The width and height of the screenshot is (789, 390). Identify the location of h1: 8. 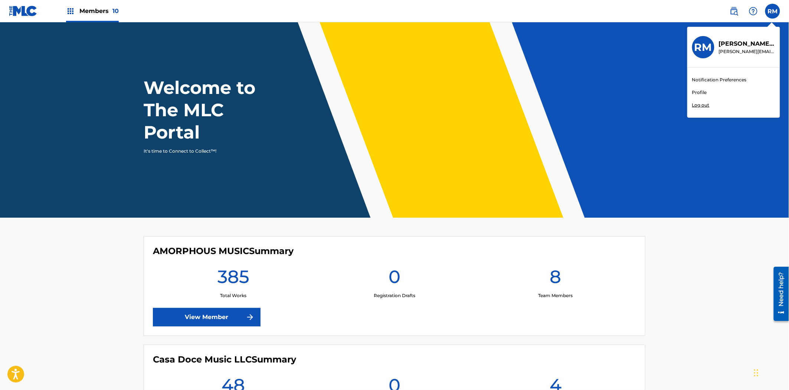
(555, 279).